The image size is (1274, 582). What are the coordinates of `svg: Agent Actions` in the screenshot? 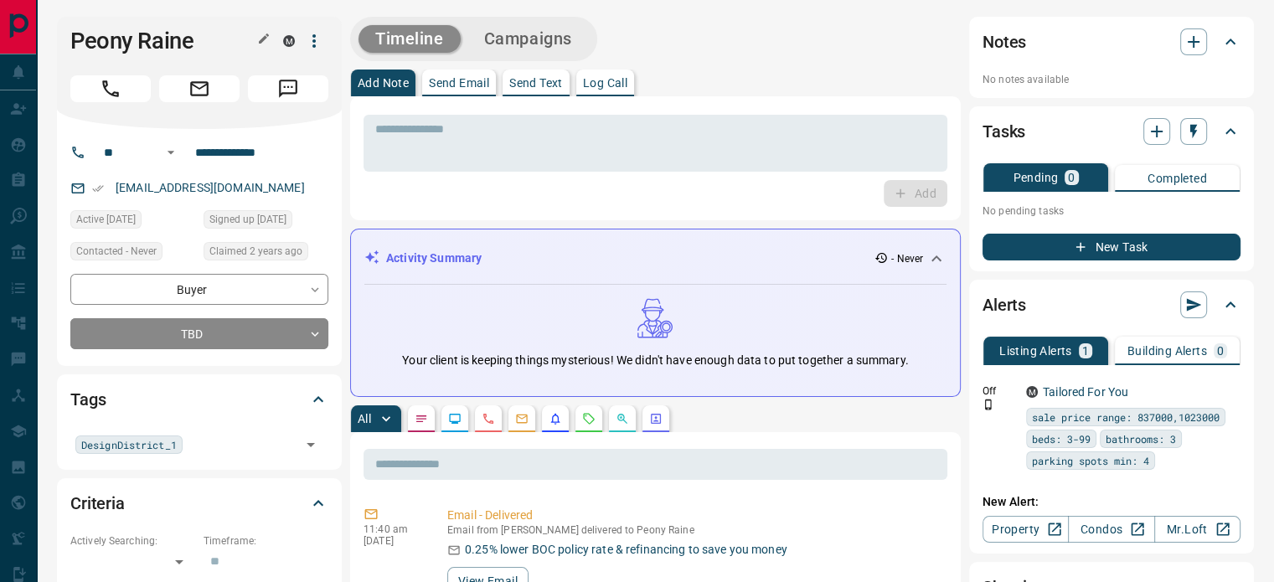 It's located at (656, 419).